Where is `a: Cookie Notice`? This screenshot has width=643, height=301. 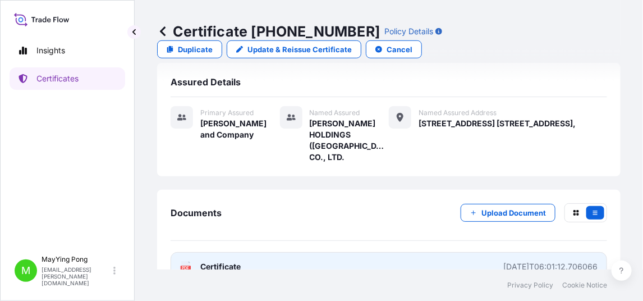
a: Cookie Notice is located at coordinates (585, 285).